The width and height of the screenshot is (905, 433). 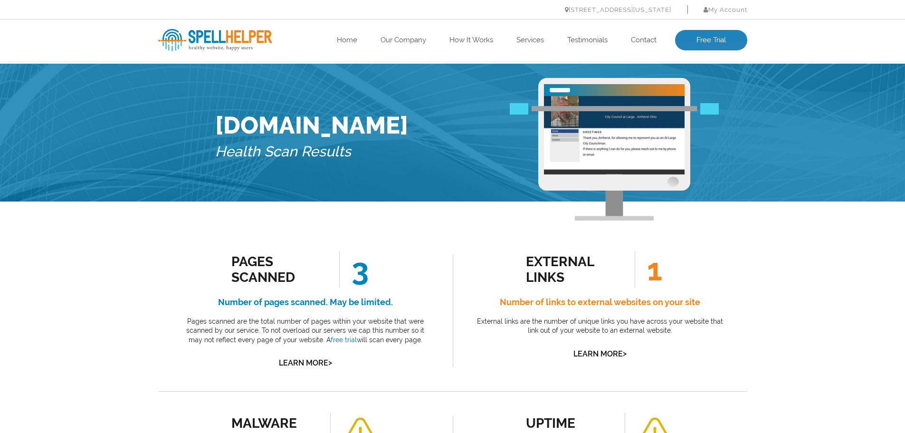 What do you see at coordinates (569, 269) in the screenshot?
I see `div: external links` at bounding box center [569, 269].